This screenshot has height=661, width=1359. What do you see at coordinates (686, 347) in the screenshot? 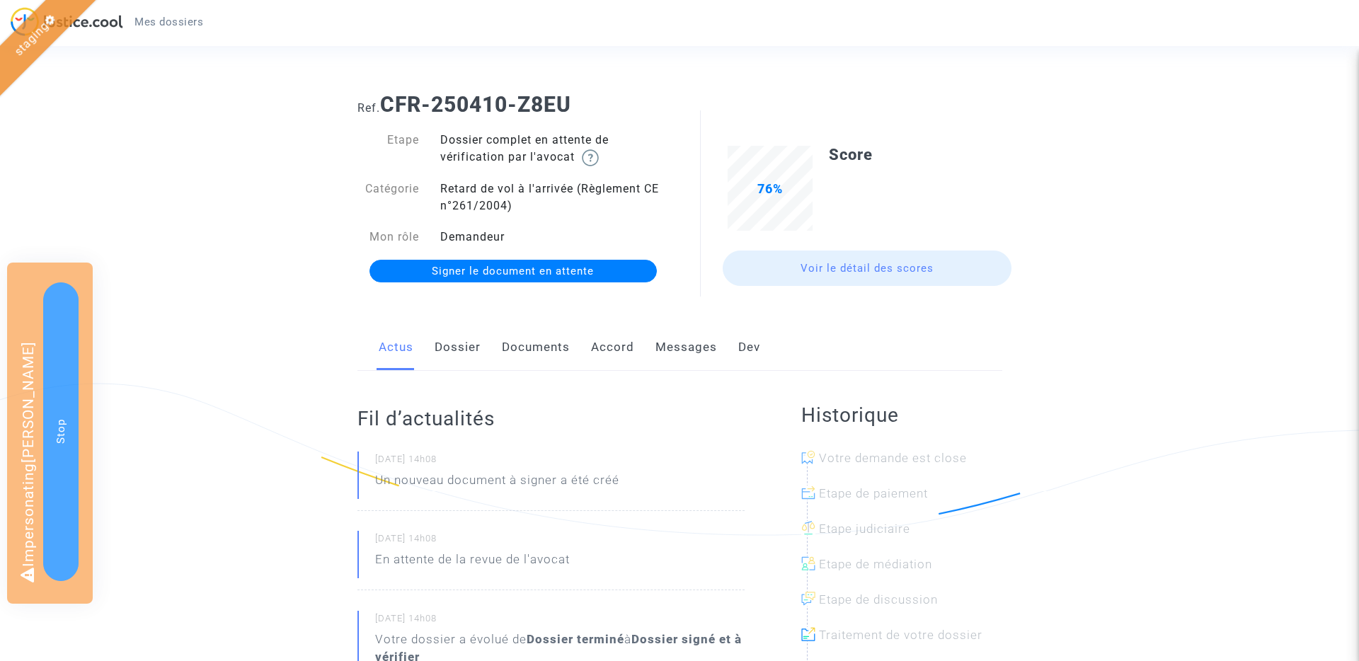
I see `a: Messages` at bounding box center [686, 347].